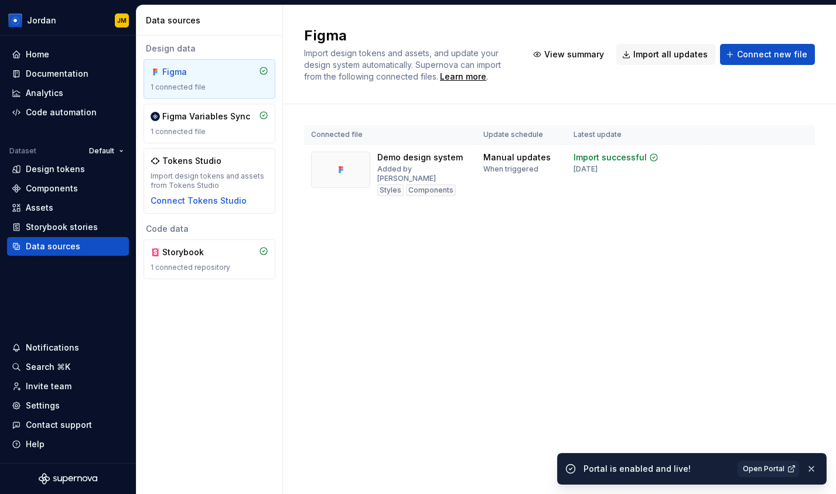 The width and height of the screenshot is (836, 494). What do you see at coordinates (23, 151) in the screenshot?
I see `div: Dataset` at bounding box center [23, 151].